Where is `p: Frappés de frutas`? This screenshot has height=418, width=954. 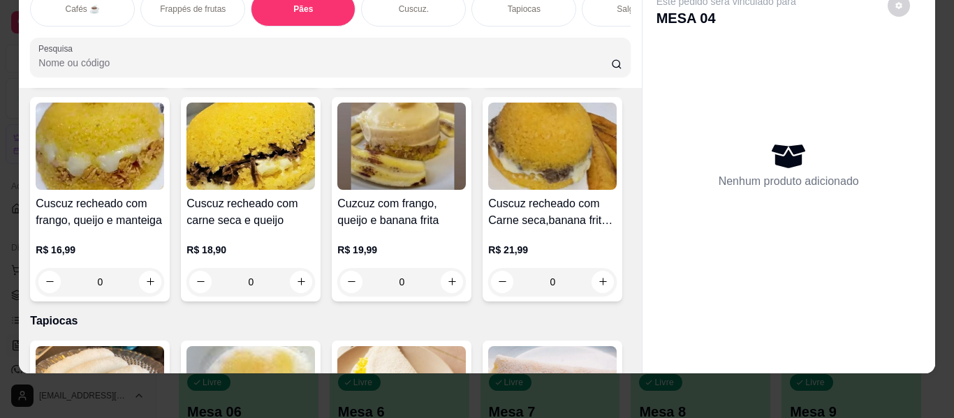
p: Frappés de frutas is located at coordinates (193, 9).